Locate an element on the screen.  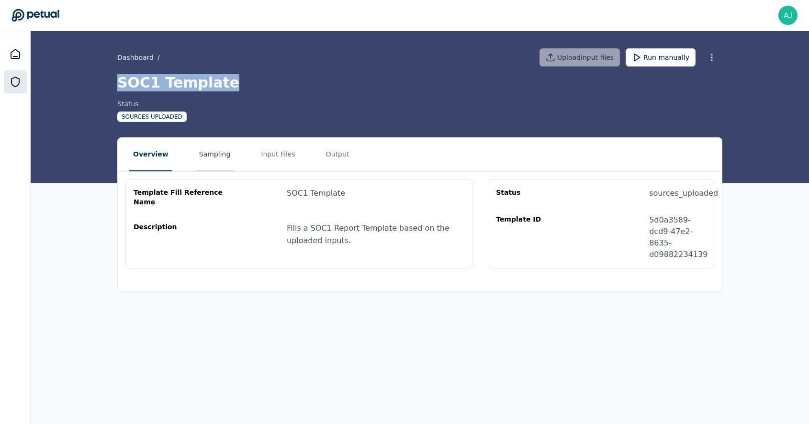
div: Sources Uploaded is located at coordinates (152, 117).